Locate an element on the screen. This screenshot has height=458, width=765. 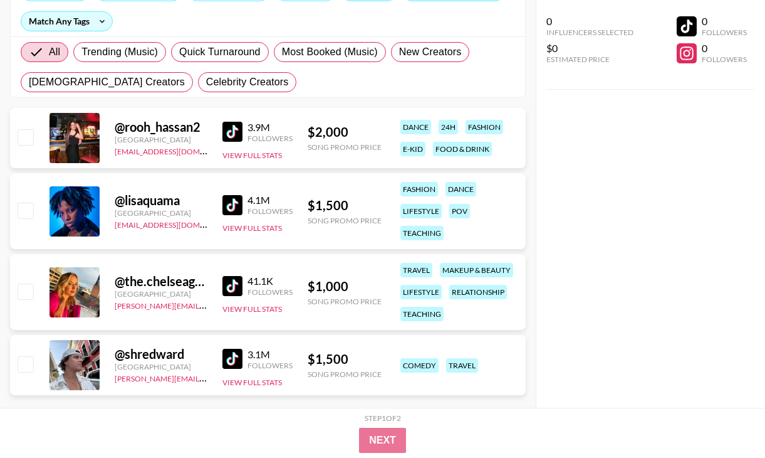
div: Influencers Selected is located at coordinates (590, 32).